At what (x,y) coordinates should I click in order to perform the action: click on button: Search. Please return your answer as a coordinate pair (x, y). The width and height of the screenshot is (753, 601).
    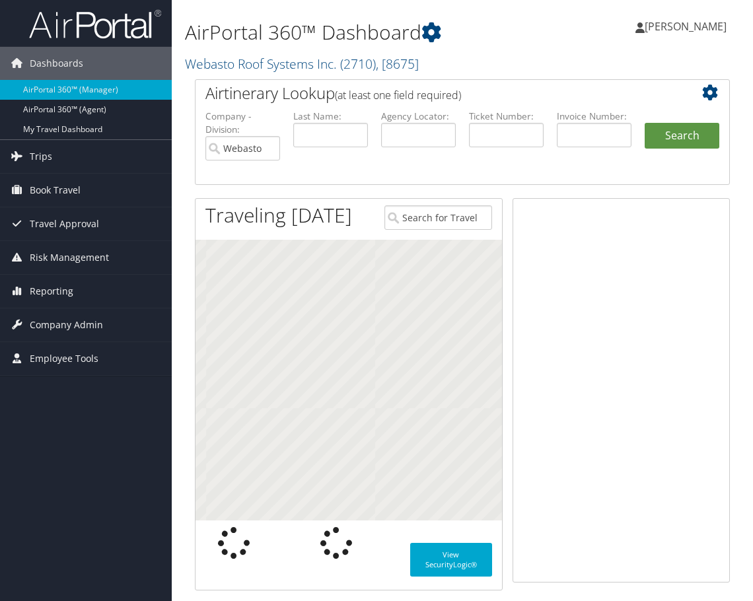
    Looking at the image, I should click on (682, 136).